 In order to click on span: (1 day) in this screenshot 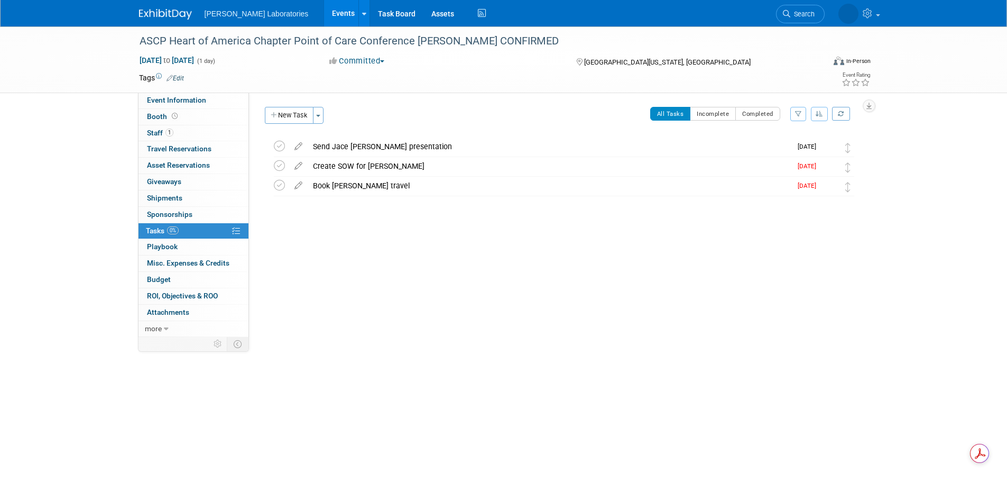, I will do `click(206, 61)`.